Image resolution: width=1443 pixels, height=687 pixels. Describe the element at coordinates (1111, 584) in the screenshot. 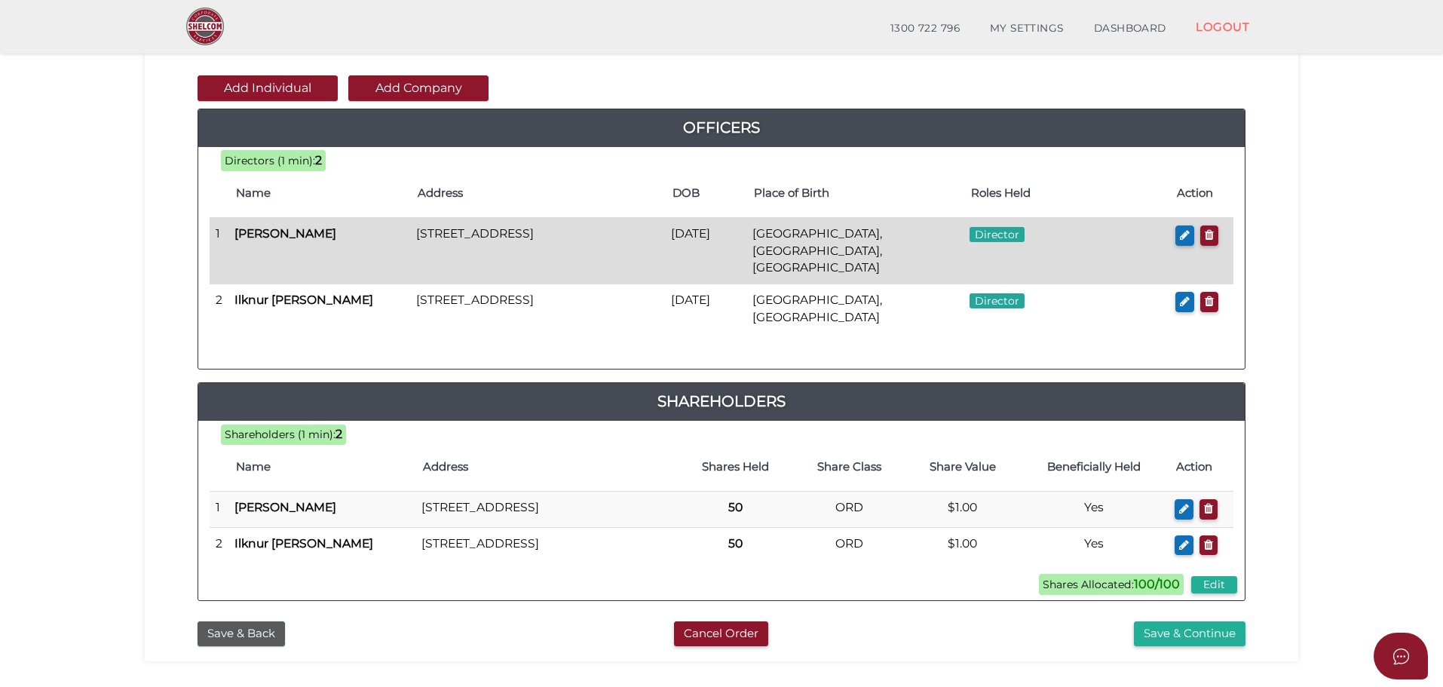

I see `span: Shares Allocated:` at that location.